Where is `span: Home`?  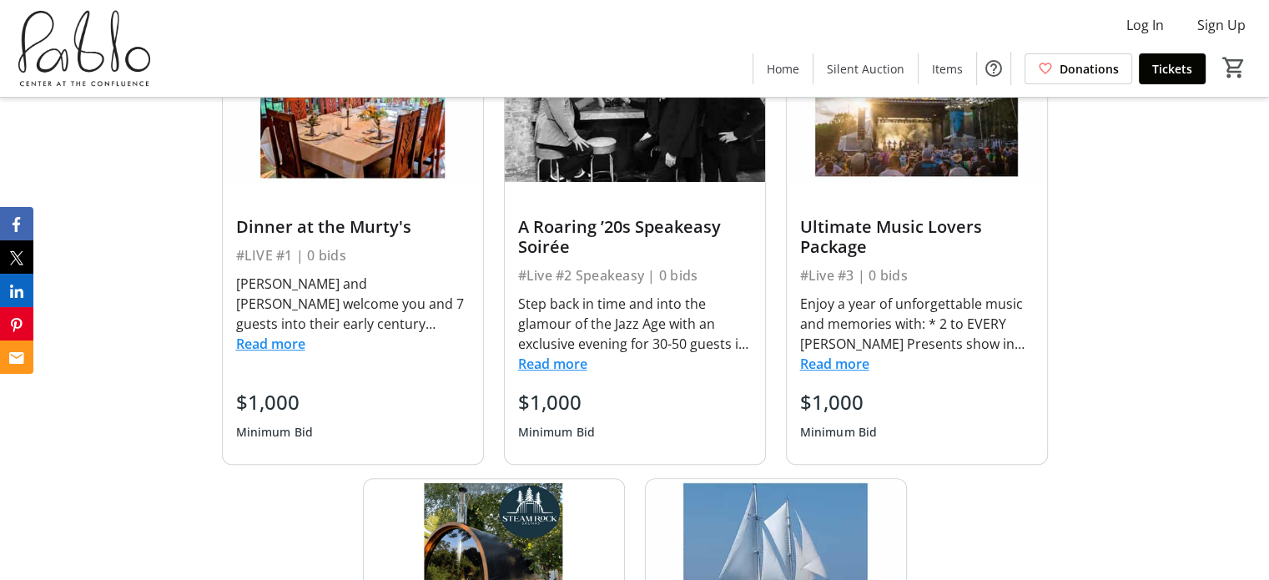 span: Home is located at coordinates (783, 68).